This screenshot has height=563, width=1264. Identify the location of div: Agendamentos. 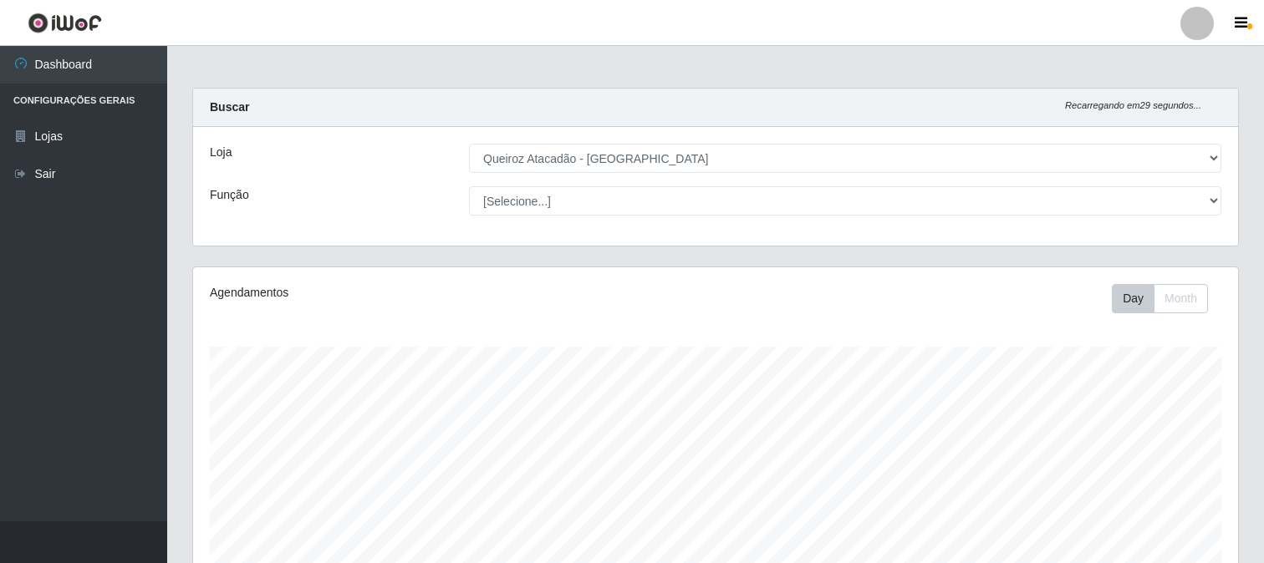
(413, 293).